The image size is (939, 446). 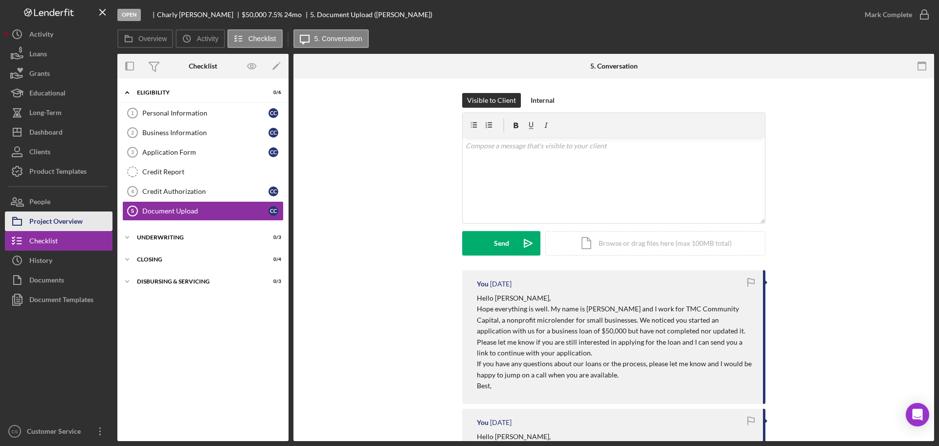 What do you see at coordinates (59, 299) in the screenshot?
I see `button: Document Templates` at bounding box center [59, 299].